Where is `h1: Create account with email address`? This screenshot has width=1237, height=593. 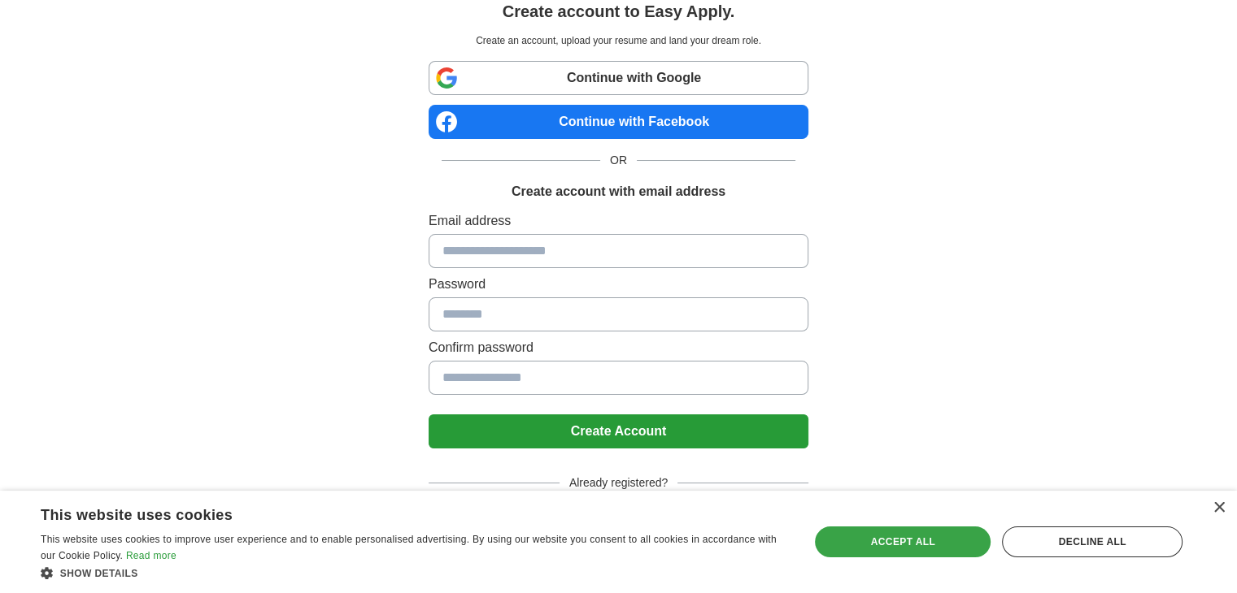 h1: Create account with email address is located at coordinates (618, 192).